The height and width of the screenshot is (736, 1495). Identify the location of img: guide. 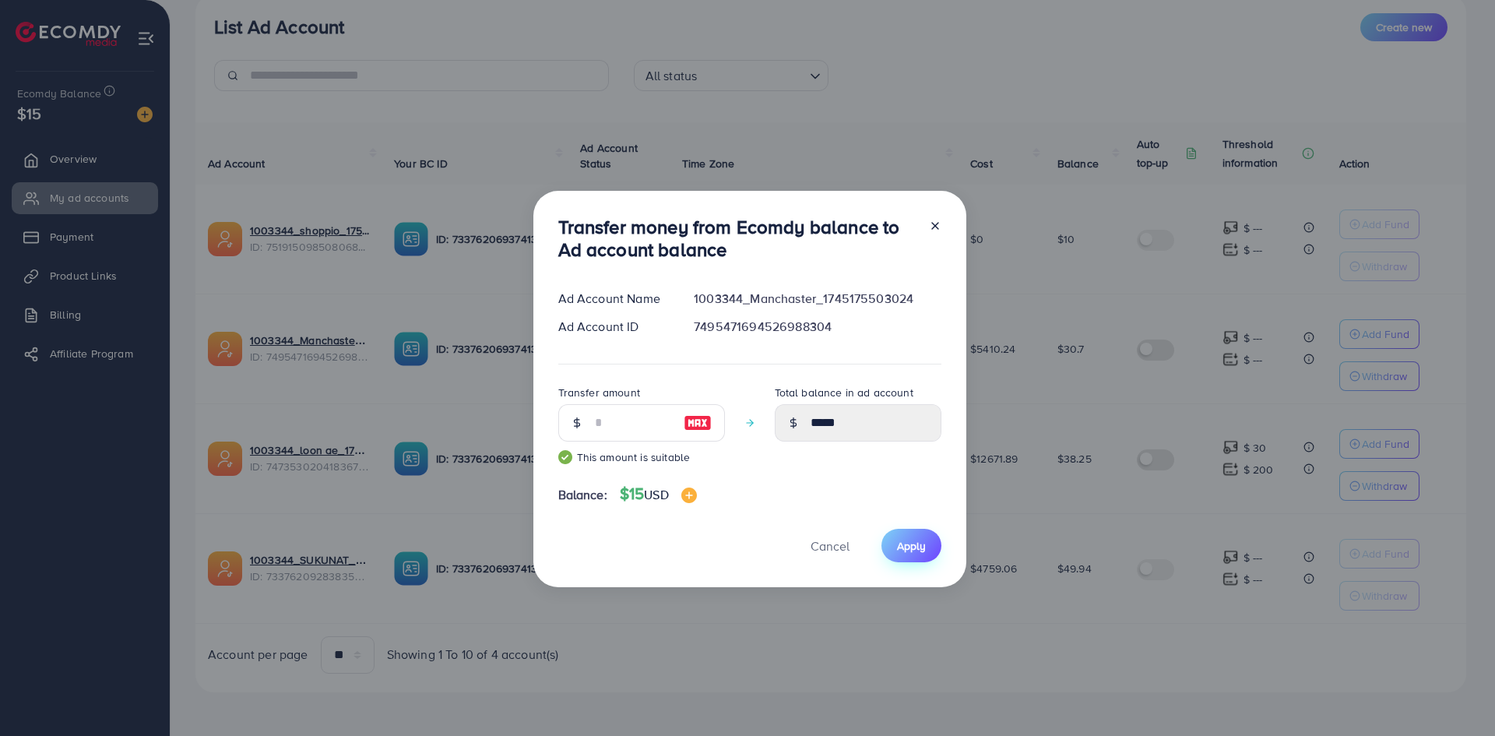
(565, 457).